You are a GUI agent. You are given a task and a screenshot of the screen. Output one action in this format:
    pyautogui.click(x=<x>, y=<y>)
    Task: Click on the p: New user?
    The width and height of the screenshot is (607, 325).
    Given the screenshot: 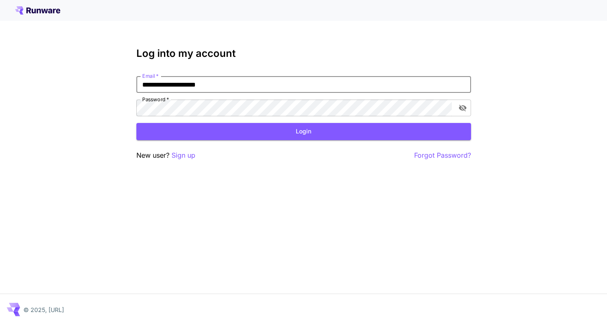 What is the action you would take?
    pyautogui.click(x=166, y=155)
    